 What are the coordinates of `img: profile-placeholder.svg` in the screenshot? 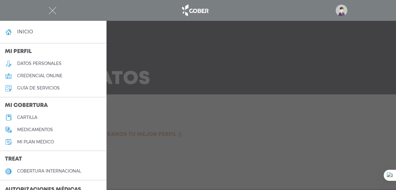 It's located at (342, 10).